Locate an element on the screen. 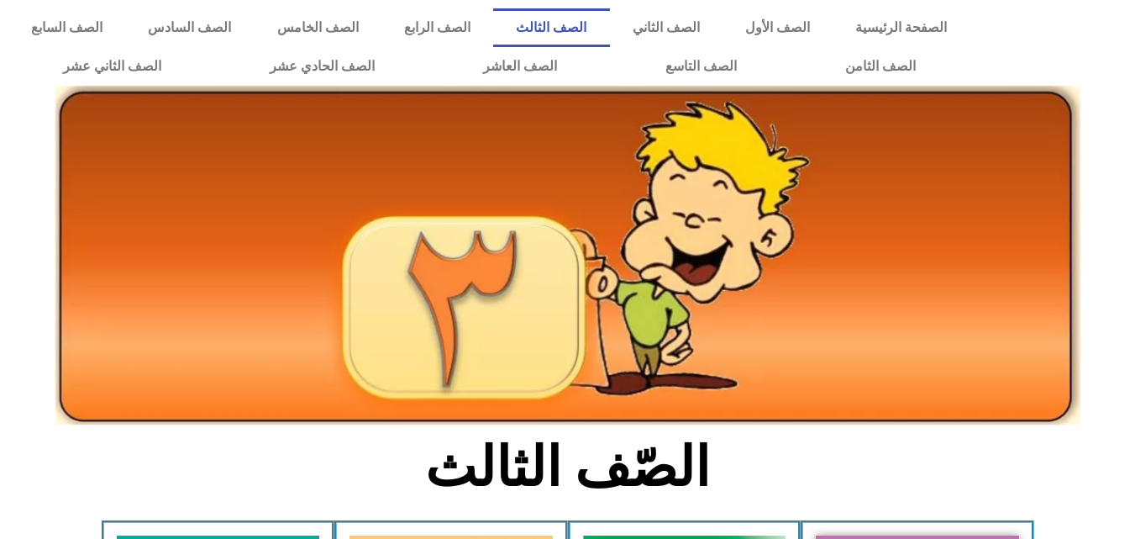 This screenshot has height=539, width=1135. a: الصف الحادي عشر is located at coordinates (322, 66).